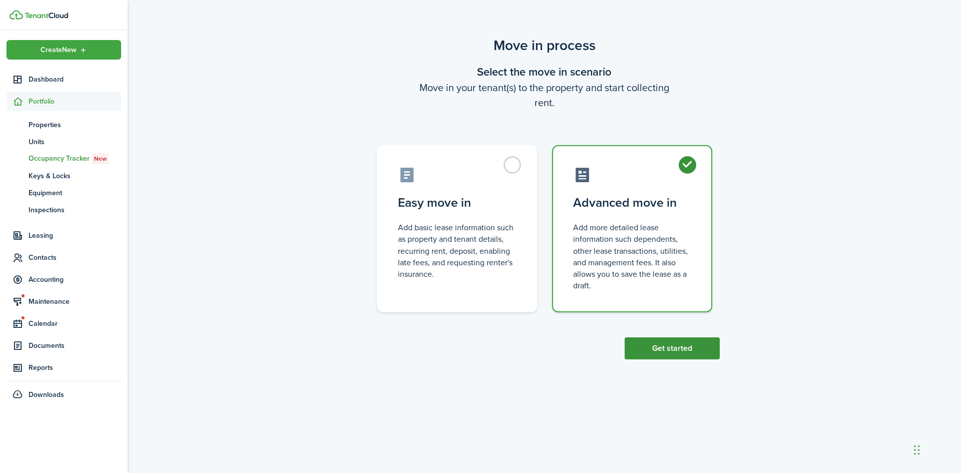 The image size is (961, 473). I want to click on button: Open menu, so click(64, 50).